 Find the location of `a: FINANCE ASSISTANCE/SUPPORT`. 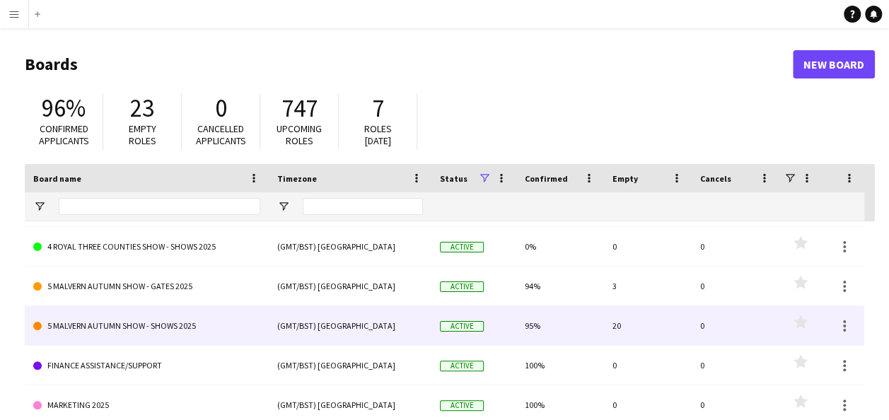

a: FINANCE ASSISTANCE/SUPPORT is located at coordinates (146, 365).